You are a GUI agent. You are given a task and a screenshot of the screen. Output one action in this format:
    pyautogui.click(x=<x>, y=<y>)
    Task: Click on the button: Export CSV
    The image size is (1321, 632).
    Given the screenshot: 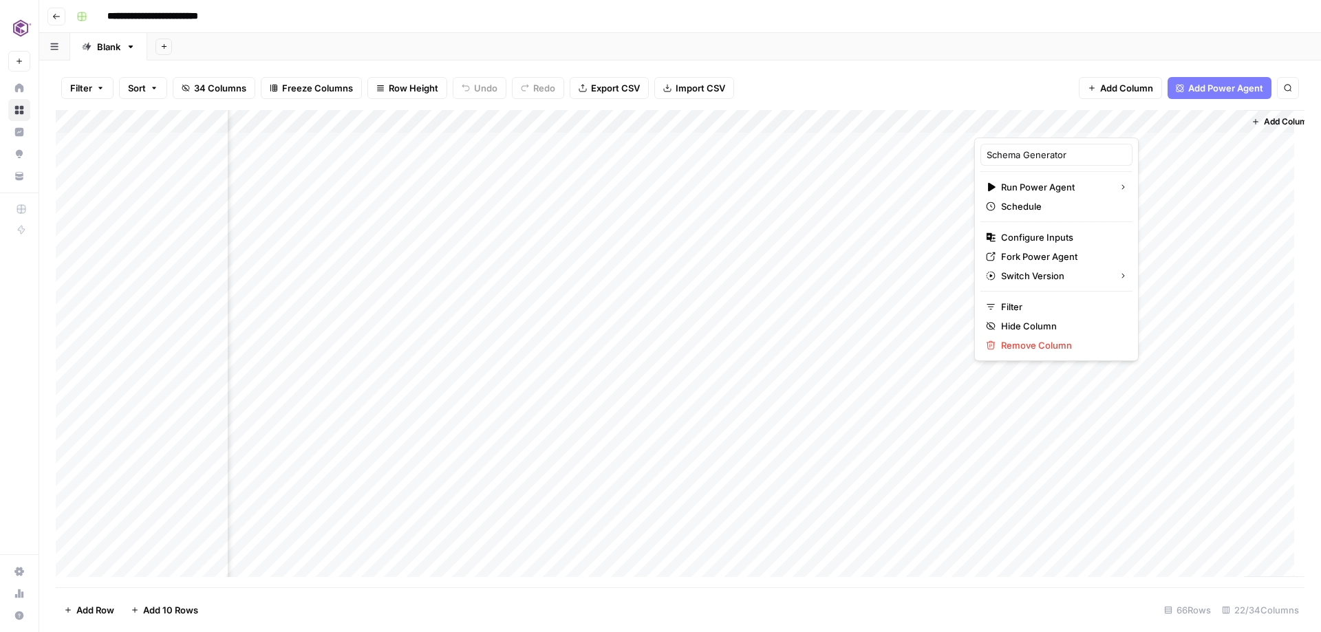 What is the action you would take?
    pyautogui.click(x=609, y=88)
    